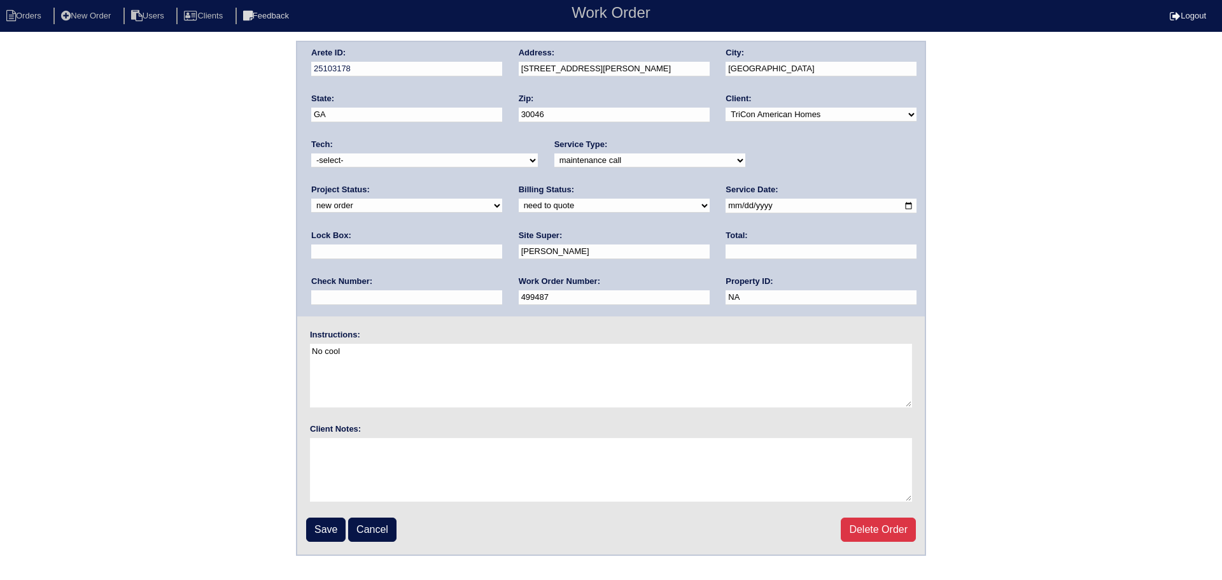 The height and width of the screenshot is (580, 1222). I want to click on li: Users, so click(149, 16).